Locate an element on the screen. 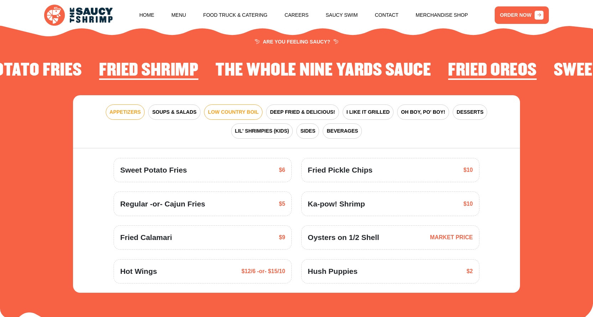 Image resolution: width=593 pixels, height=317 pixels. li: 1 of 4 is located at coordinates (149, 72).